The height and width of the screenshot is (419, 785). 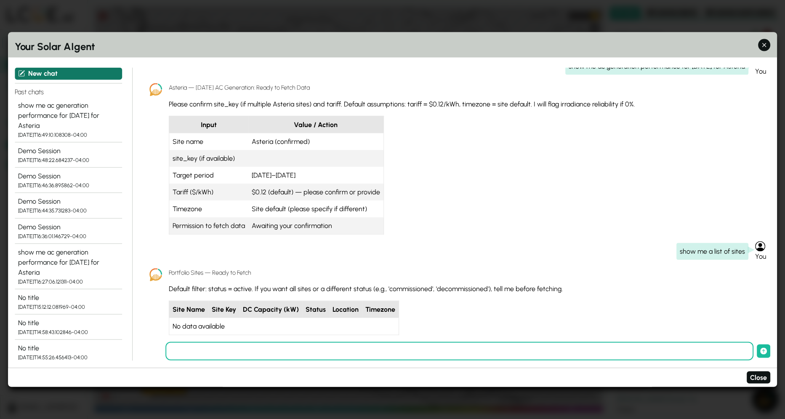 I want to click on td: Asteria (confirmed), so click(x=316, y=141).